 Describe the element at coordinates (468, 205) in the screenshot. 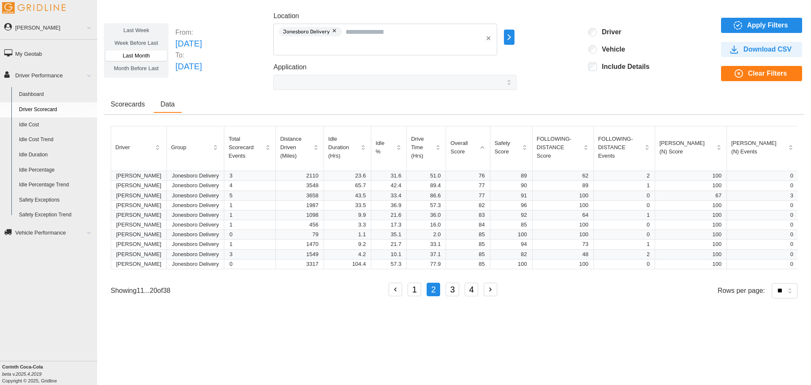

I see `p: 82` at that location.